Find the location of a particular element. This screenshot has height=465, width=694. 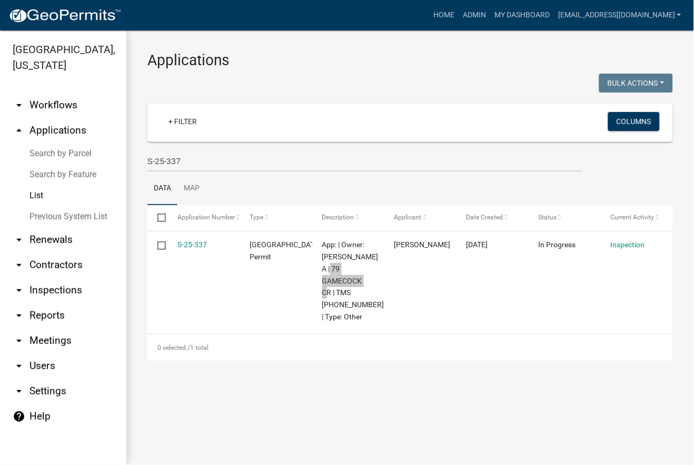

datatable-header-cell: Date Created is located at coordinates (492, 218).